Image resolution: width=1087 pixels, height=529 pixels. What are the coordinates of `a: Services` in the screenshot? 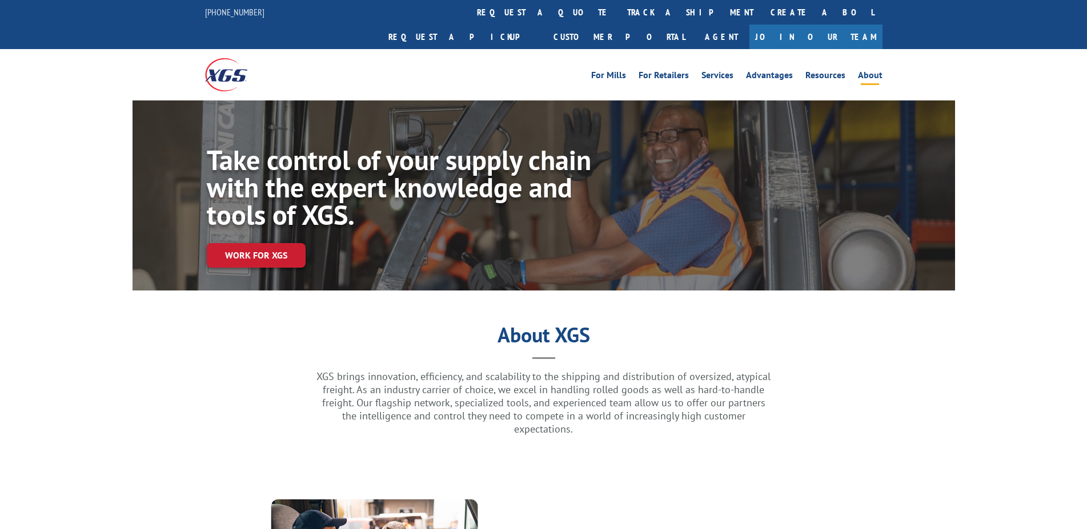 It's located at (717, 77).